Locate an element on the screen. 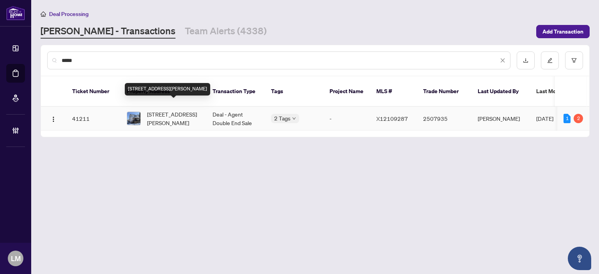  div: 1 is located at coordinates (567, 118).